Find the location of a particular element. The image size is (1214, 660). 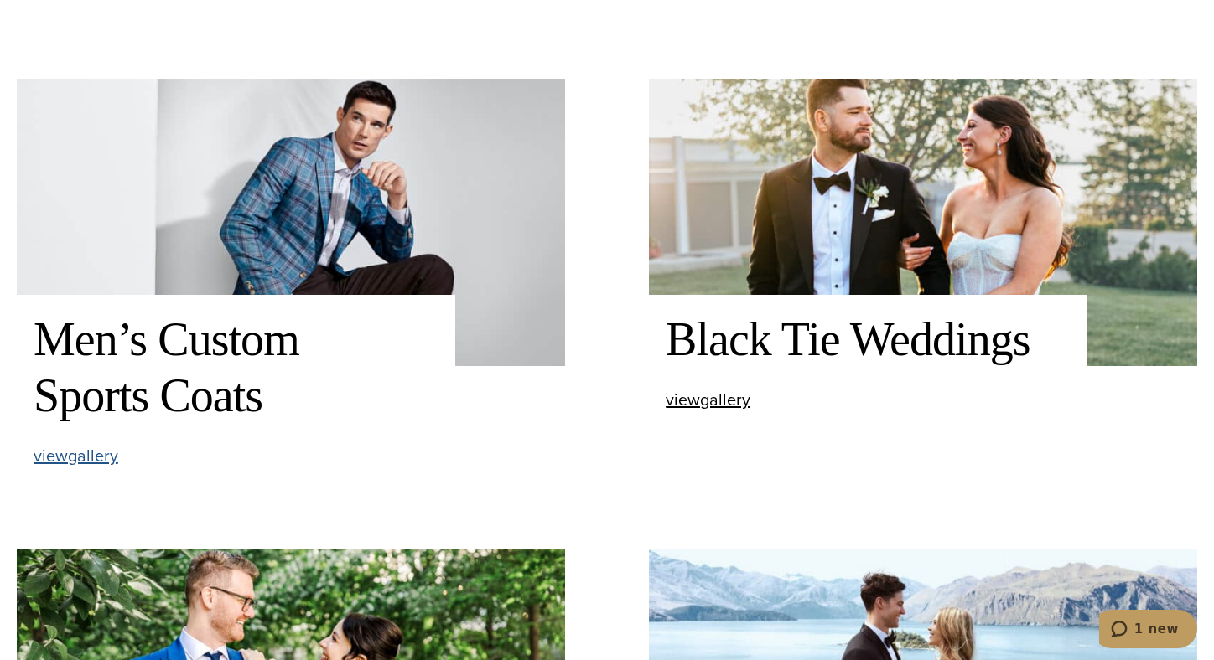

h2: Black Tie Weddings is located at coordinates (867, 339).